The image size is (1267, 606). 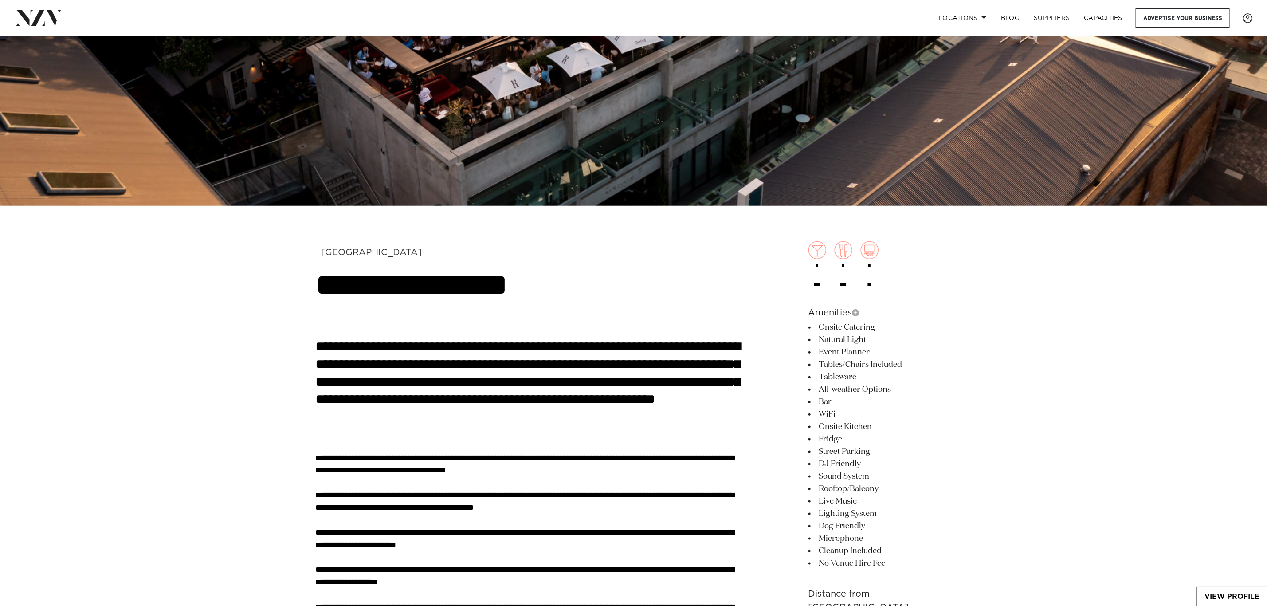 What do you see at coordinates (881, 414) in the screenshot?
I see `li: WiFi` at bounding box center [881, 414].